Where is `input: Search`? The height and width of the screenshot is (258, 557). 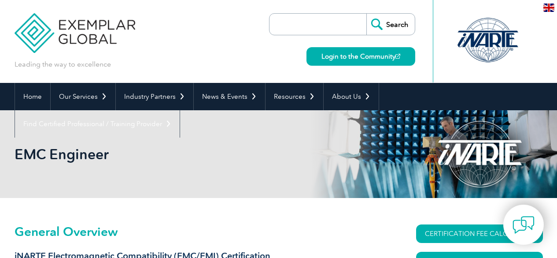
input: Search is located at coordinates (391, 24).